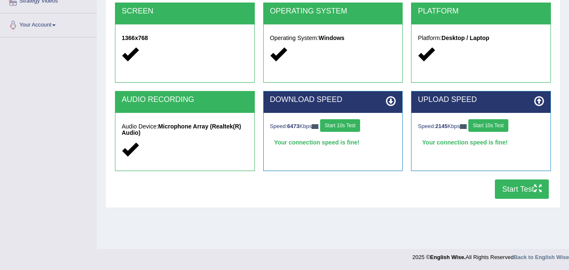  Describe the element at coordinates (481, 11) in the screenshot. I see `h2: PLATFORM` at that location.